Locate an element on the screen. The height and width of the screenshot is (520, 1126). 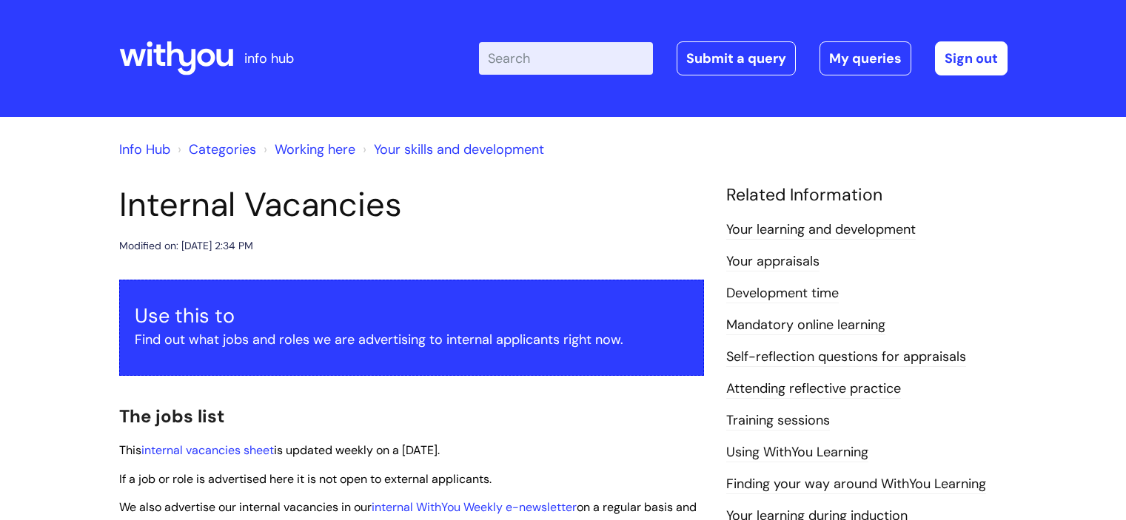
a: Your appraisals is located at coordinates (773, 262).